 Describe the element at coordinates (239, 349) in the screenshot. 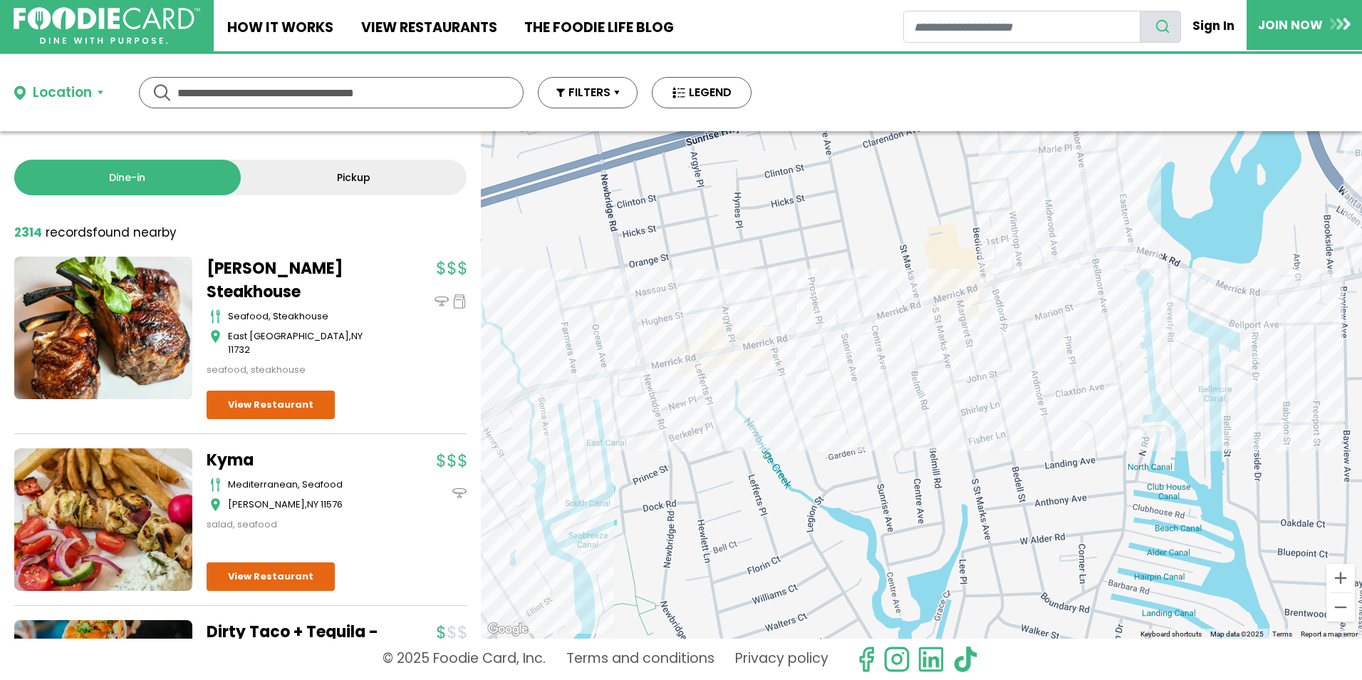

I see `span: 11732` at that location.